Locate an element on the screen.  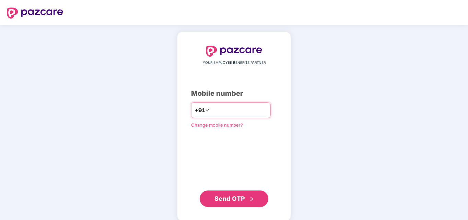
span: +91 is located at coordinates (200, 110).